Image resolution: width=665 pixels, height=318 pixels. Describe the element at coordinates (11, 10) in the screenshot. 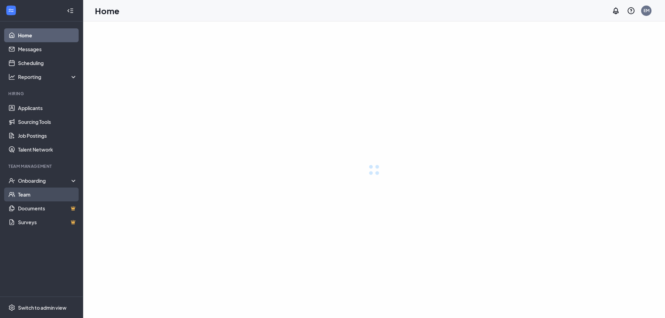

I see `svg: WorkstreamLogo` at that location.